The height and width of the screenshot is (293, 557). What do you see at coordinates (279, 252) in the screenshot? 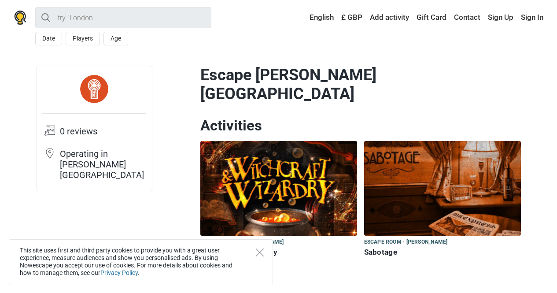
I see `h6: Witchcraft & Wizardry` at bounding box center [279, 252].